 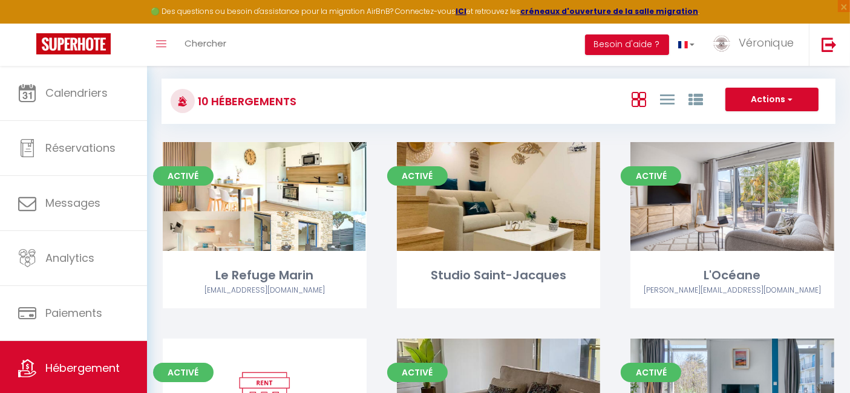 What do you see at coordinates (461, 11) in the screenshot?
I see `strong: ICI` at bounding box center [461, 11].